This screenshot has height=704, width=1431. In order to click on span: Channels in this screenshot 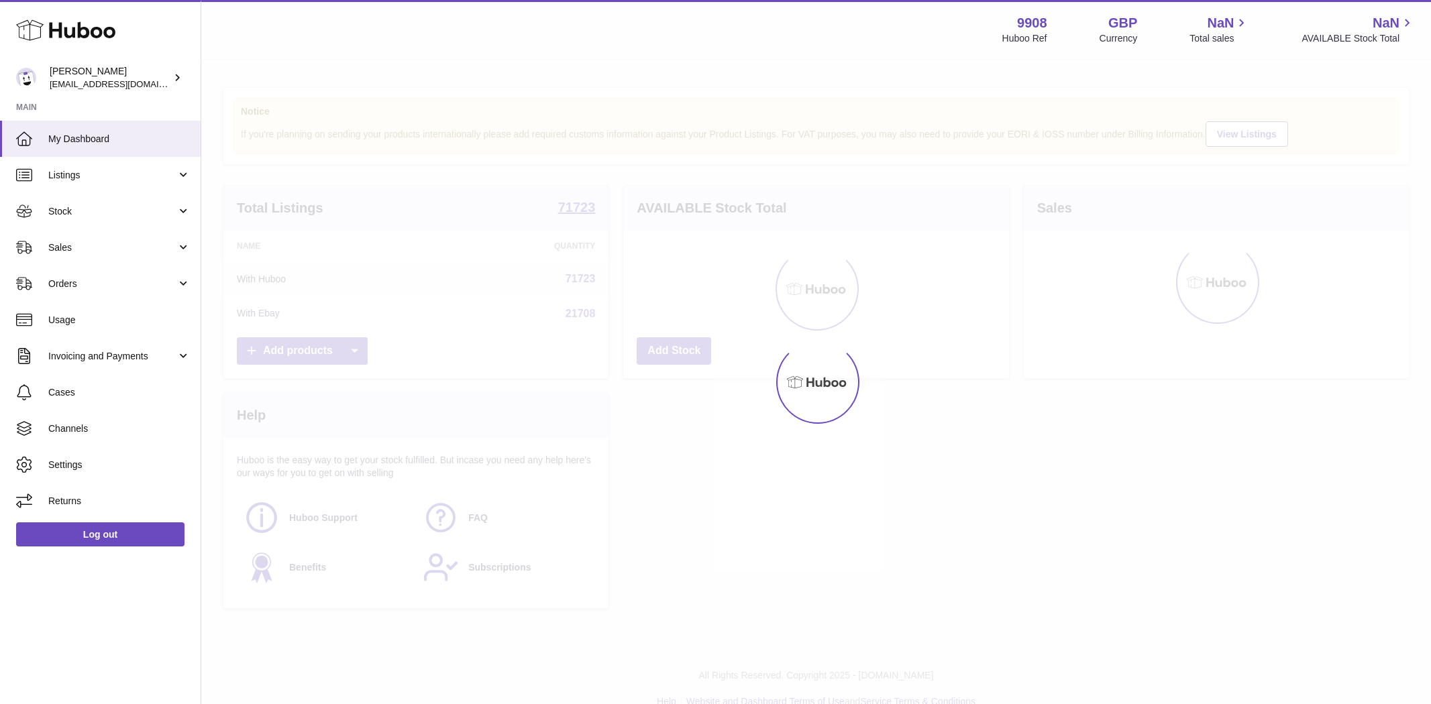, I will do `click(119, 429)`.